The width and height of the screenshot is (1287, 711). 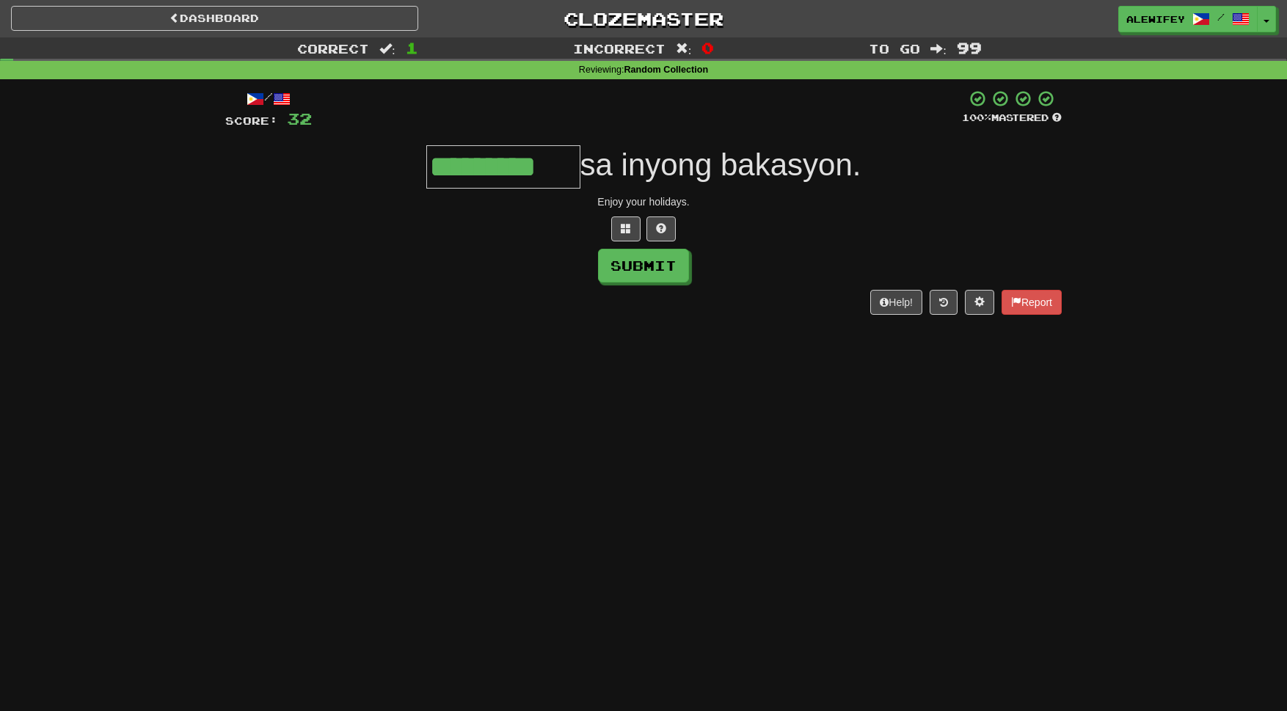 I want to click on span: 0, so click(x=707, y=48).